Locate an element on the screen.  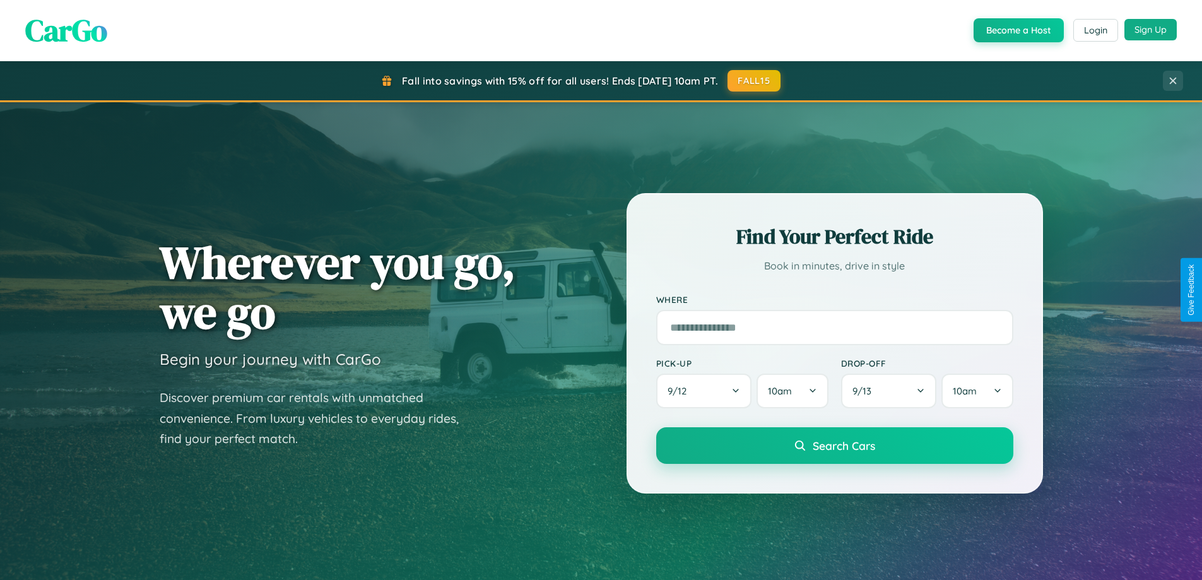
div: Give Feedback is located at coordinates (1192, 290).